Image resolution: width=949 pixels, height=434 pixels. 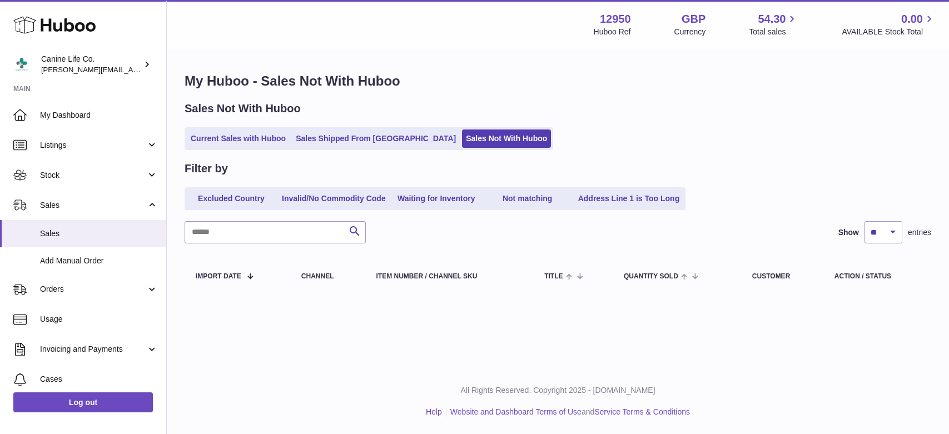 What do you see at coordinates (888, 24) in the screenshot?
I see `a: 0.00 AVAILABLE Stock Total` at bounding box center [888, 24].